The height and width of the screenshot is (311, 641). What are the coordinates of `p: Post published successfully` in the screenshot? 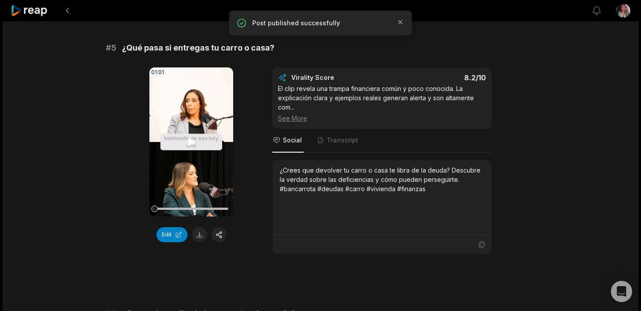 It's located at (320, 23).